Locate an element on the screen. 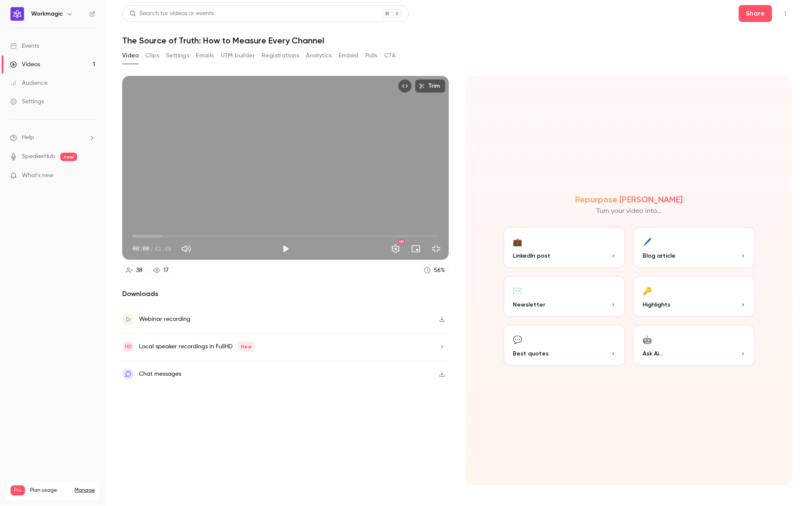 The image size is (809, 506). button: Registrations is located at coordinates (280, 56).